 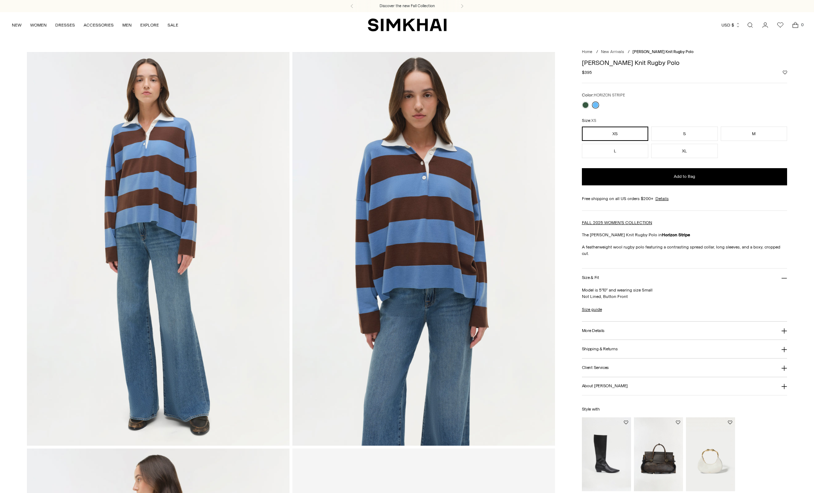 I want to click on a: Size guide, so click(x=592, y=310).